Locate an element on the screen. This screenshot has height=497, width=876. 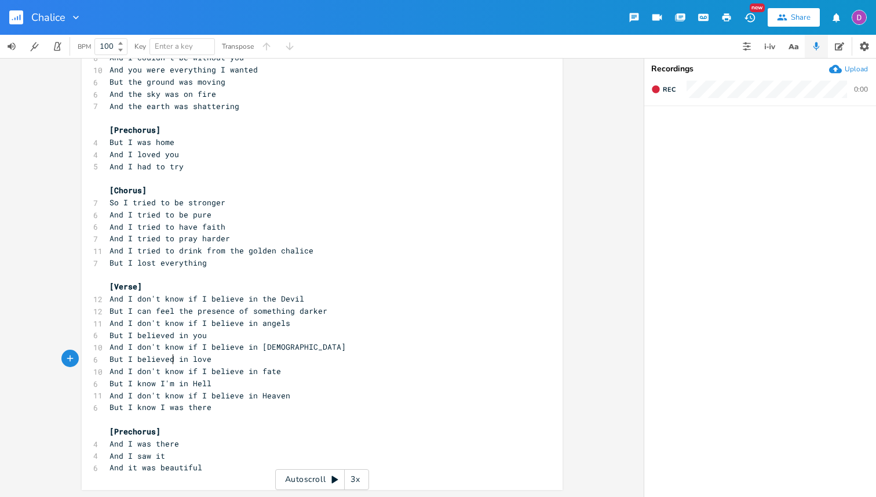
span: And it was beautiful is located at coordinates (156, 467).